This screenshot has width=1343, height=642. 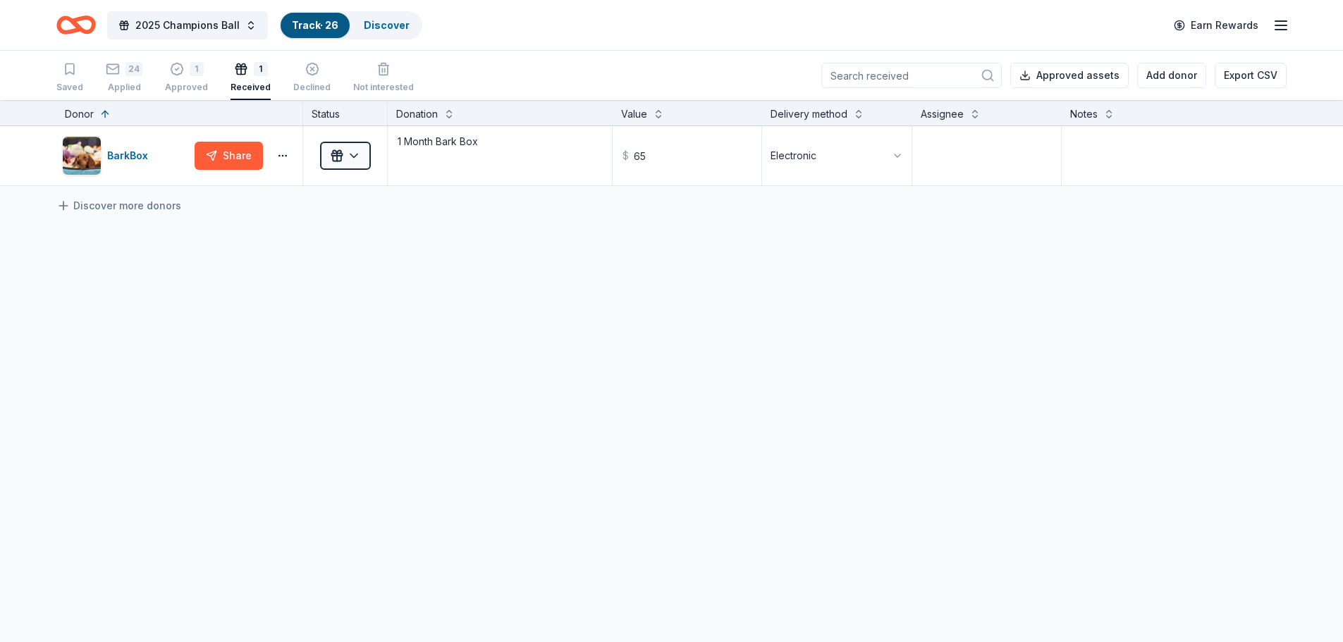 I want to click on div: Applied, so click(x=124, y=87).